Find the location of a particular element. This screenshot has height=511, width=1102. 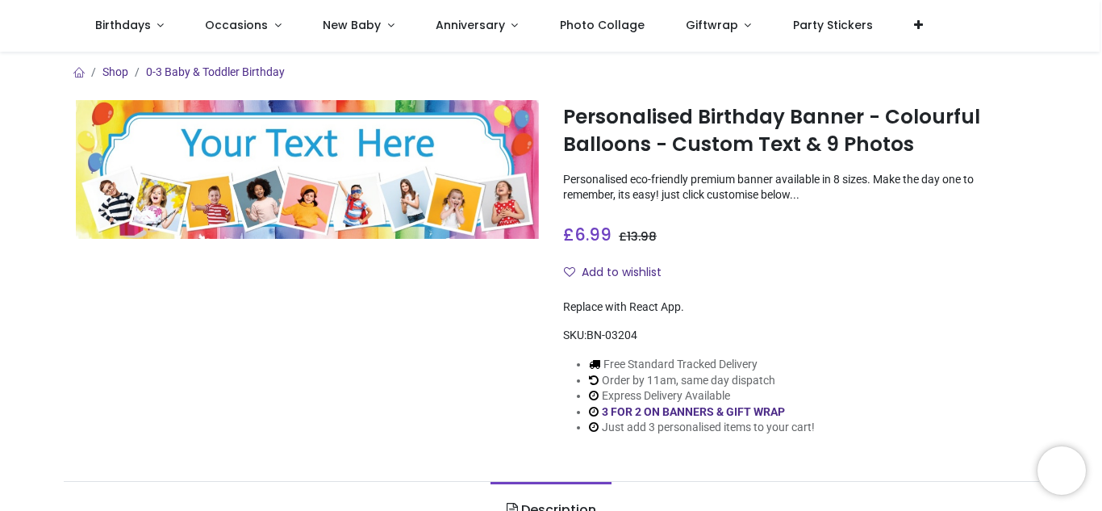

img: Personalised Birthday Banner - Colourful Balloons - Custom Text & 9 Photos is located at coordinates (307, 169).